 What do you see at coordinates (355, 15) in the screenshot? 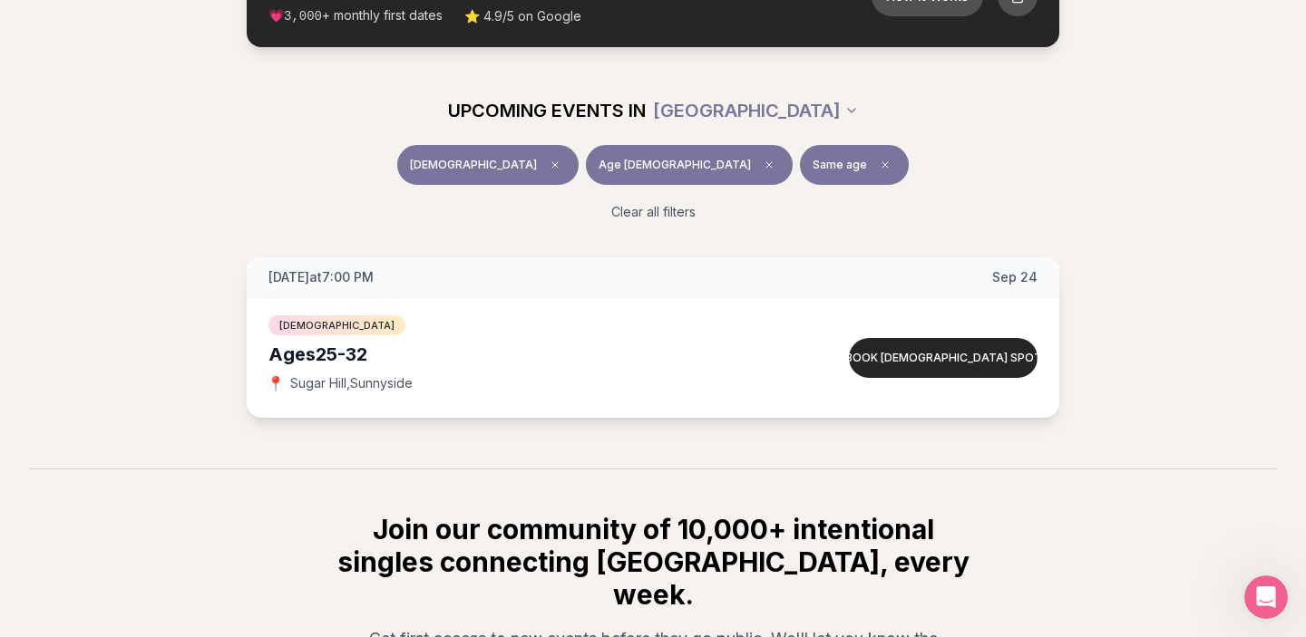
I see `span: 💗 + monthly first dates` at bounding box center [355, 15].